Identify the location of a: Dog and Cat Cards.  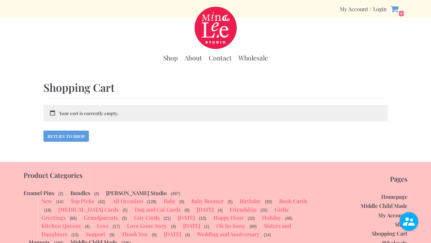
(158, 209).